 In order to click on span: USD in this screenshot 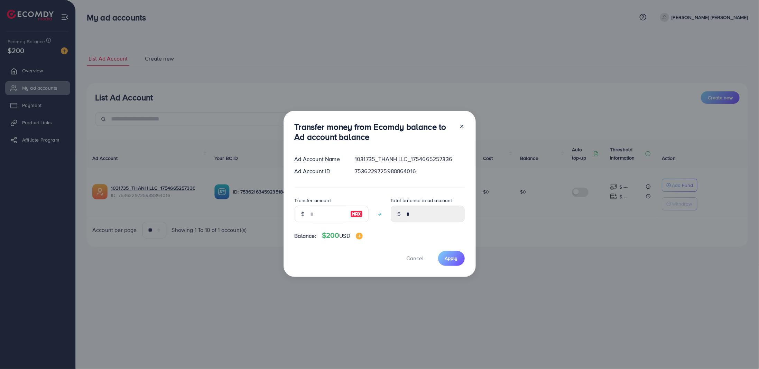, I will do `click(344, 235)`.